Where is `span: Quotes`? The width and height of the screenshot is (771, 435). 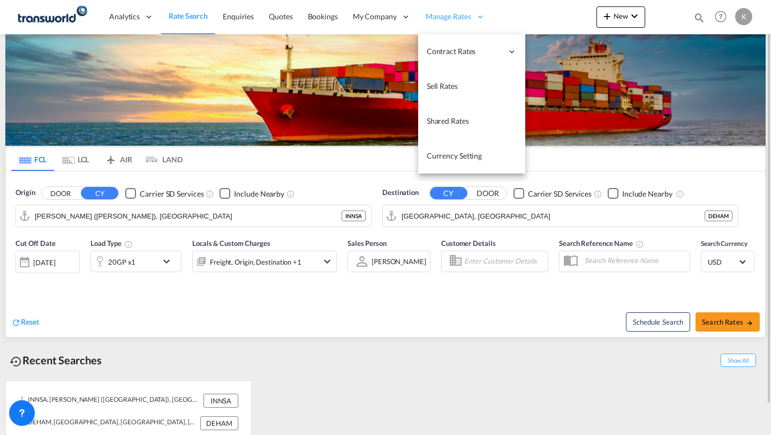
span: Quotes is located at coordinates (281, 16).